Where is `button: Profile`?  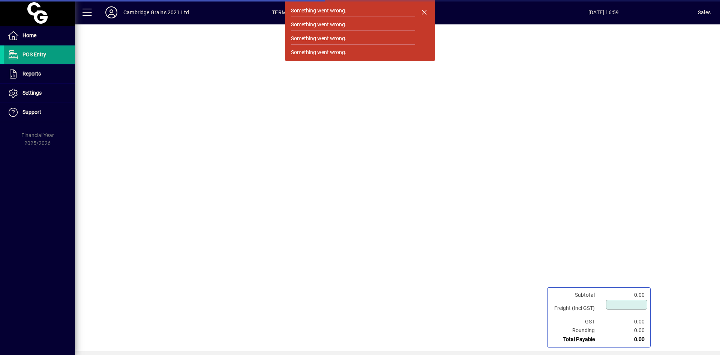 button: Profile is located at coordinates (111, 12).